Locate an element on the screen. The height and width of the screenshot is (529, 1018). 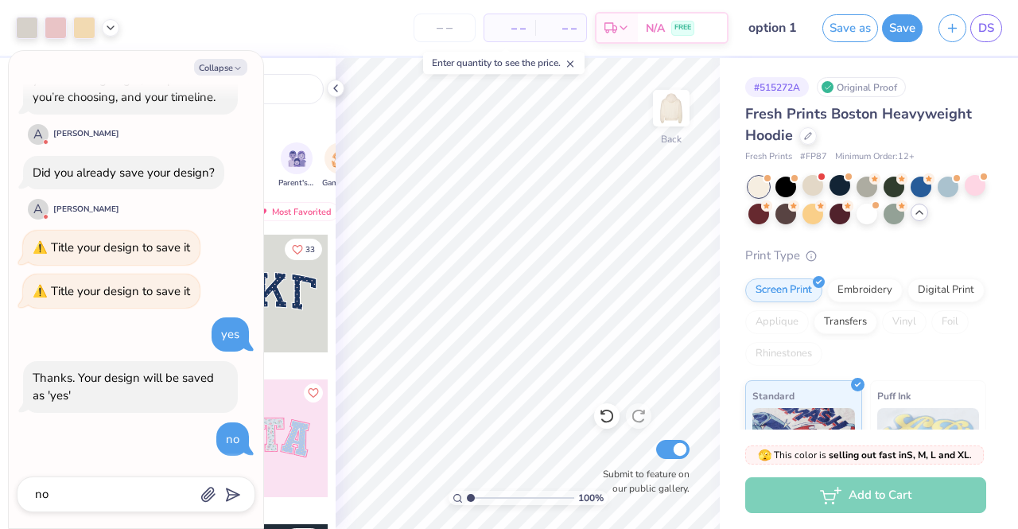
div: filter for Parent's Weekend is located at coordinates (297, 165).